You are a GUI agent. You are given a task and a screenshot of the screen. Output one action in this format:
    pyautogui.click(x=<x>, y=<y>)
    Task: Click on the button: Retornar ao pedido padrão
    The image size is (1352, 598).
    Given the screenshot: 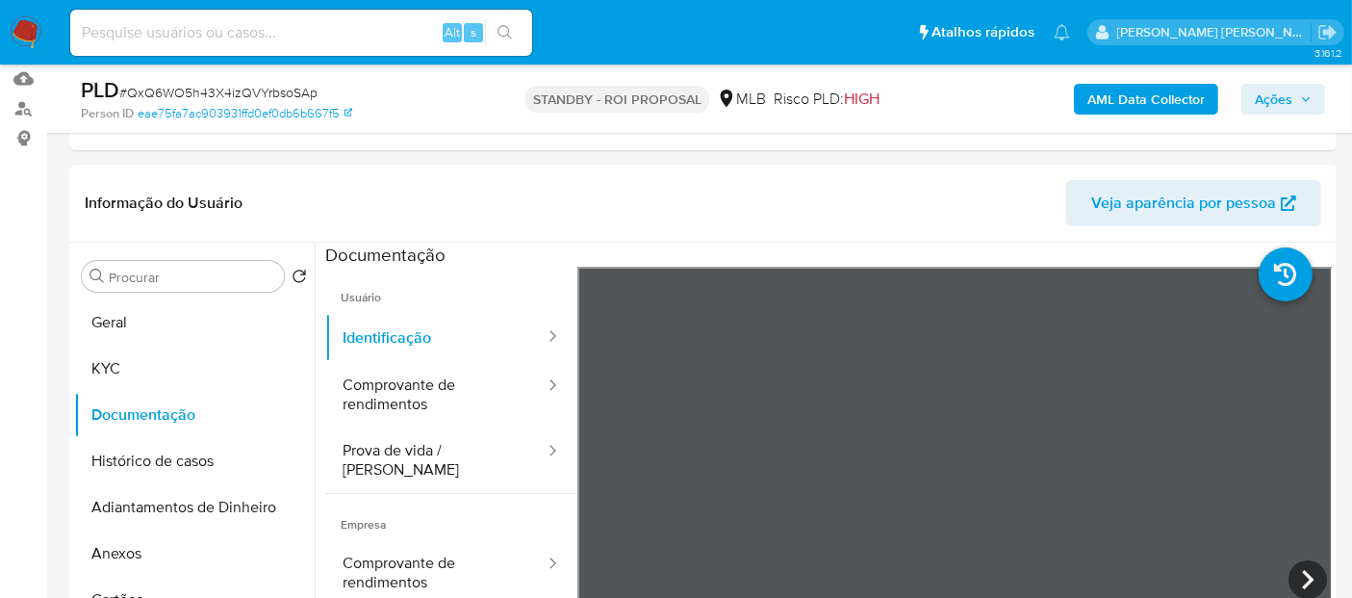 What is the action you would take?
    pyautogui.click(x=299, y=279)
    